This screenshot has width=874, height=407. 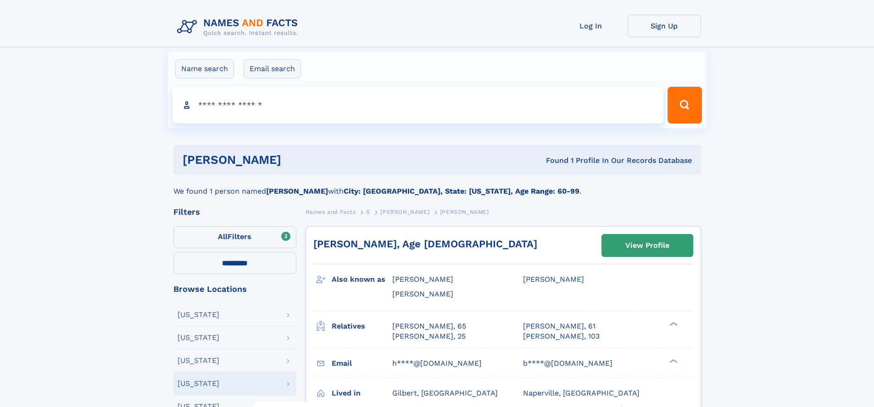 I want to click on button: Search Button, so click(x=684, y=105).